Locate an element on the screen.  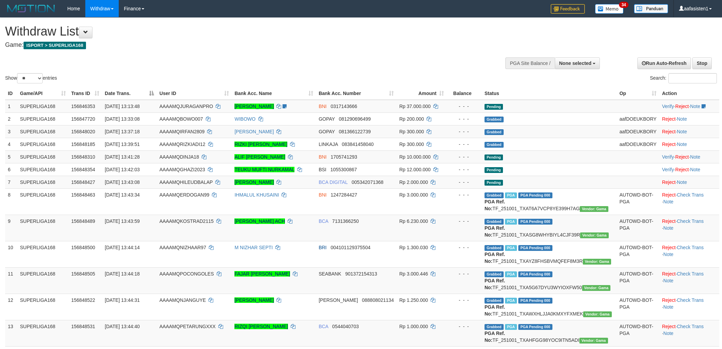
td: aafDOEUKBORY is located at coordinates (638, 131).